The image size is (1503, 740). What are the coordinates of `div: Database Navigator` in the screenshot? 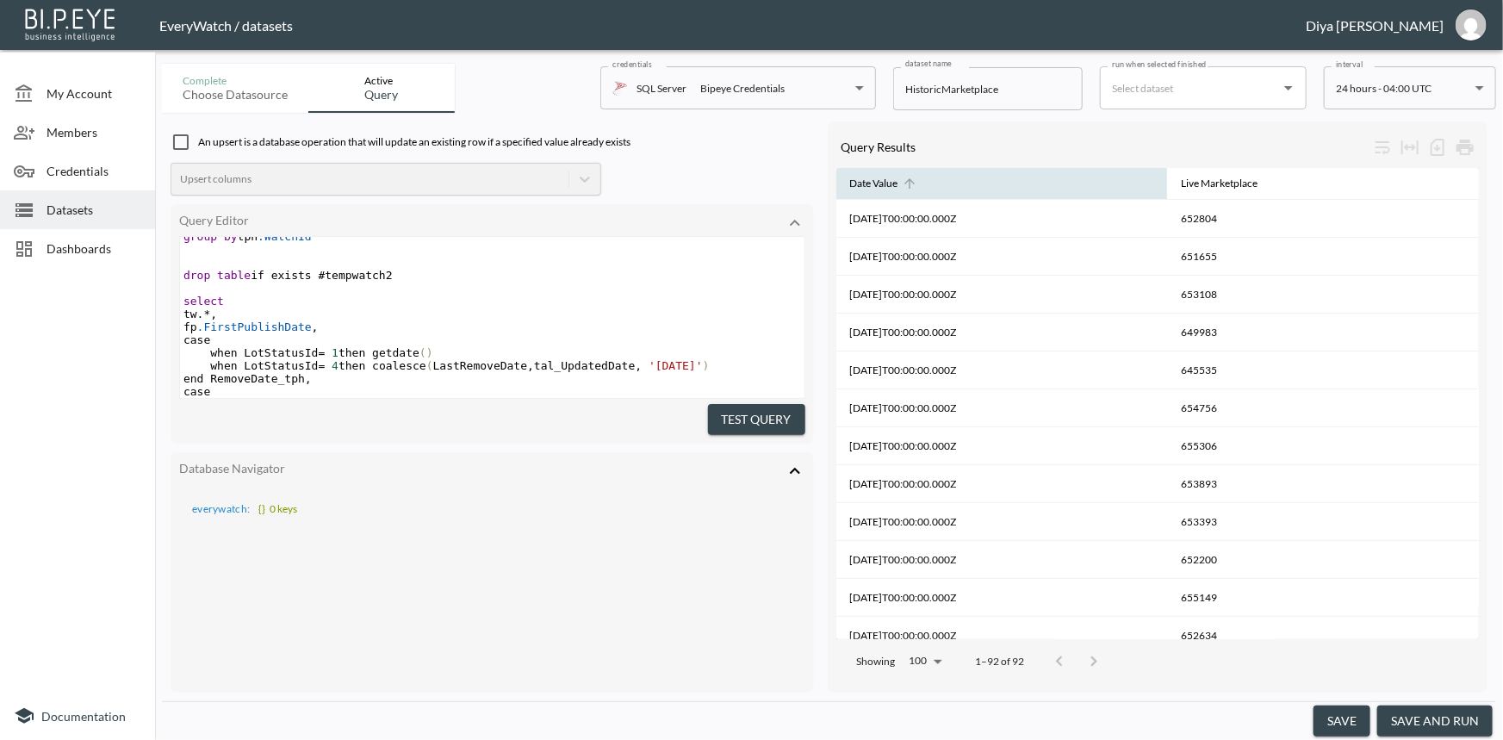 It's located at (474, 468).